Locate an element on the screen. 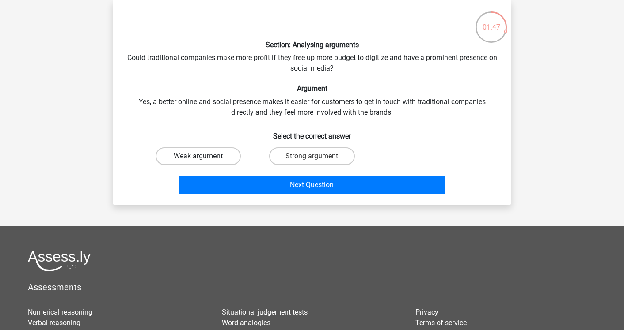 The height and width of the screenshot is (330, 624). div: Could traditional companies make more profit if they free up more budget to digitize and have a p... is located at coordinates (312, 102).